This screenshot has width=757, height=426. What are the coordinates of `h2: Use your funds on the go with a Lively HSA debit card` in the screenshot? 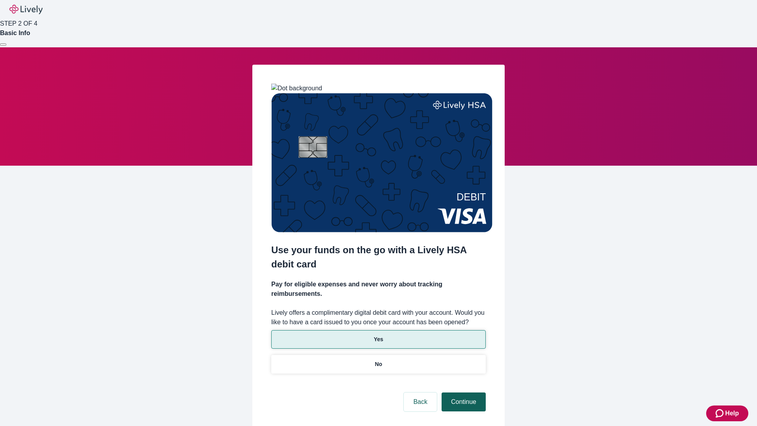 It's located at (379, 257).